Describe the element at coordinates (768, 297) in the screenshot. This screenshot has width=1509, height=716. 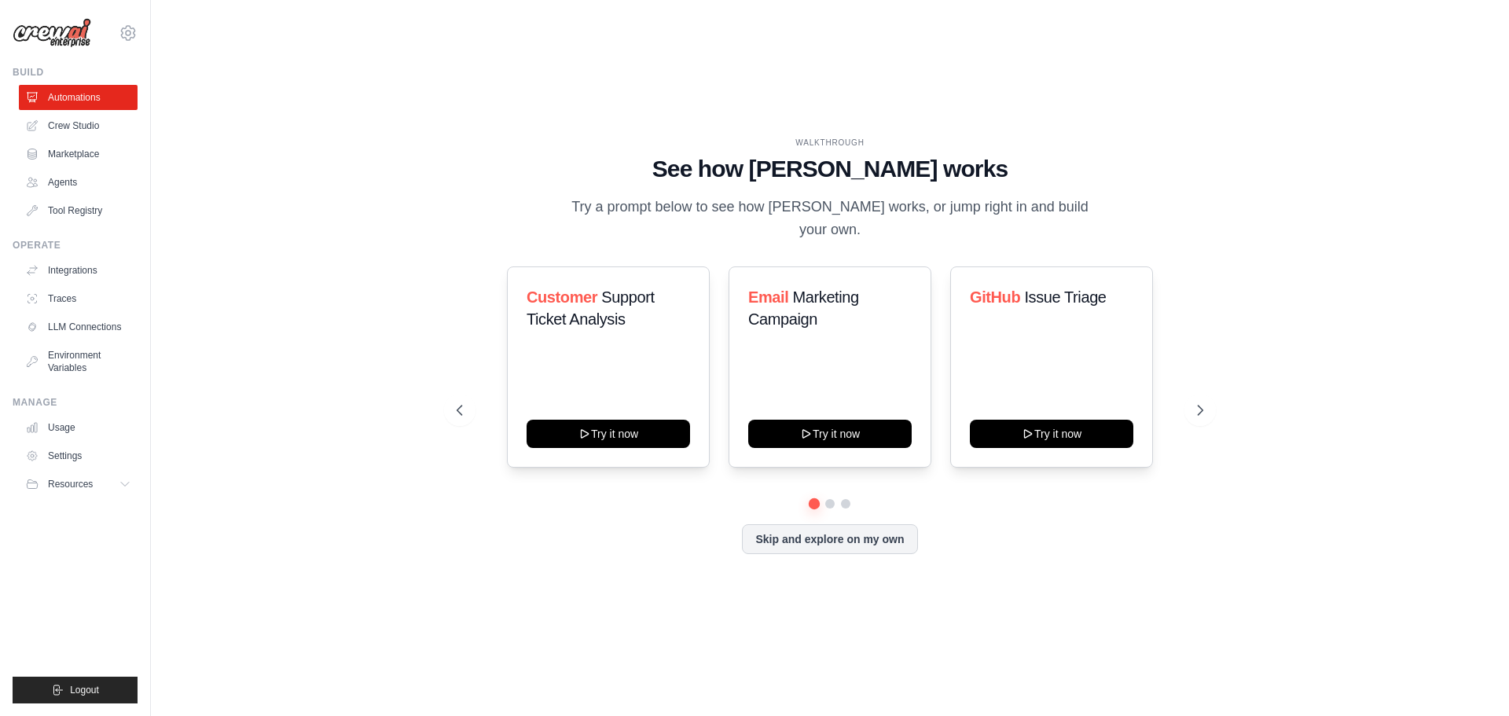
I see `span: Email` at that location.